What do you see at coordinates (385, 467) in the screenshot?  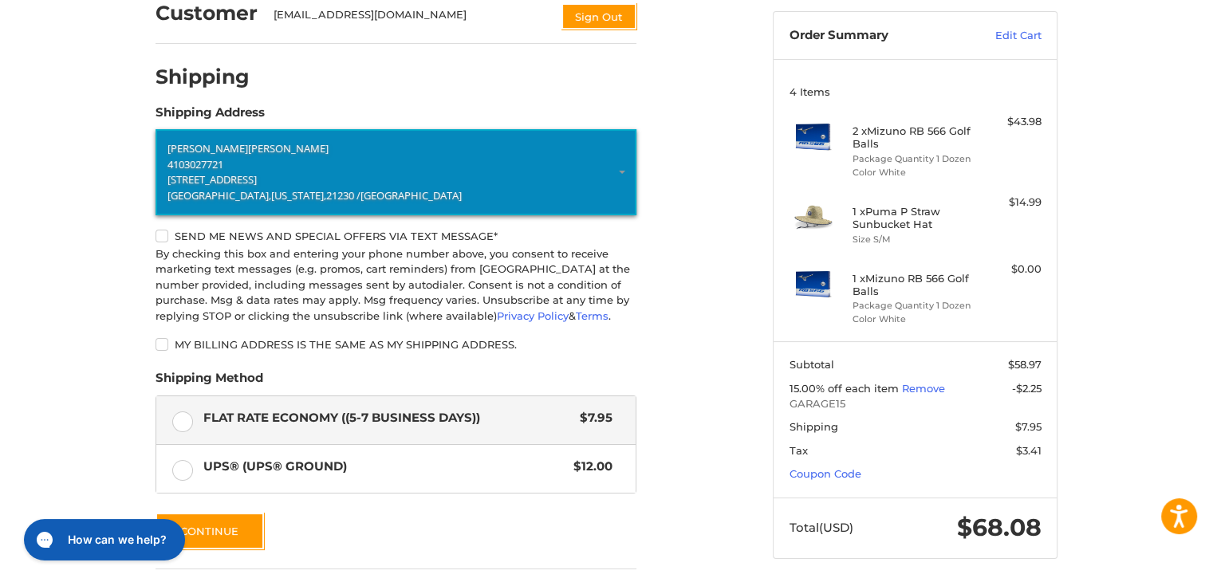 I see `span: UPS® (UPS® Ground)` at bounding box center [385, 467].